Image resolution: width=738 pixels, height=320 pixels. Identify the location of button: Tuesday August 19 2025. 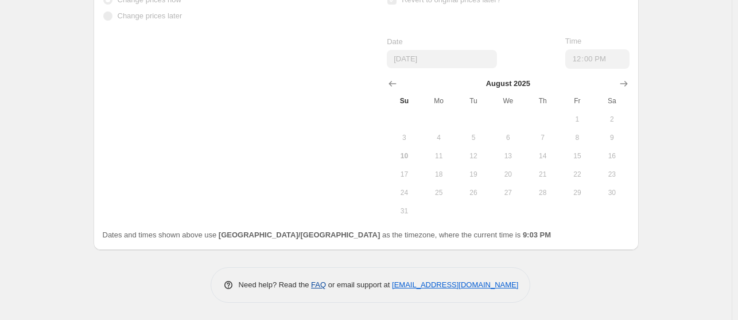
(474, 175).